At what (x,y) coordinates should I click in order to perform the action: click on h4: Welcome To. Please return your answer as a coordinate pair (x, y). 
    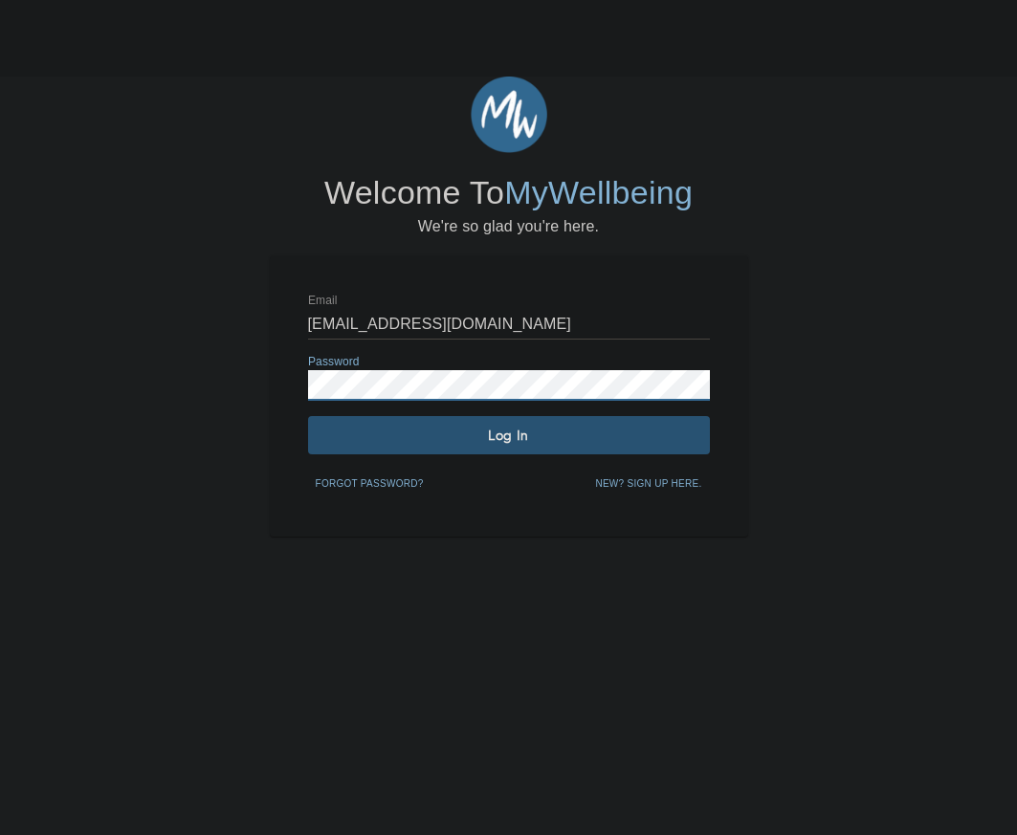
    Looking at the image, I should click on (508, 193).